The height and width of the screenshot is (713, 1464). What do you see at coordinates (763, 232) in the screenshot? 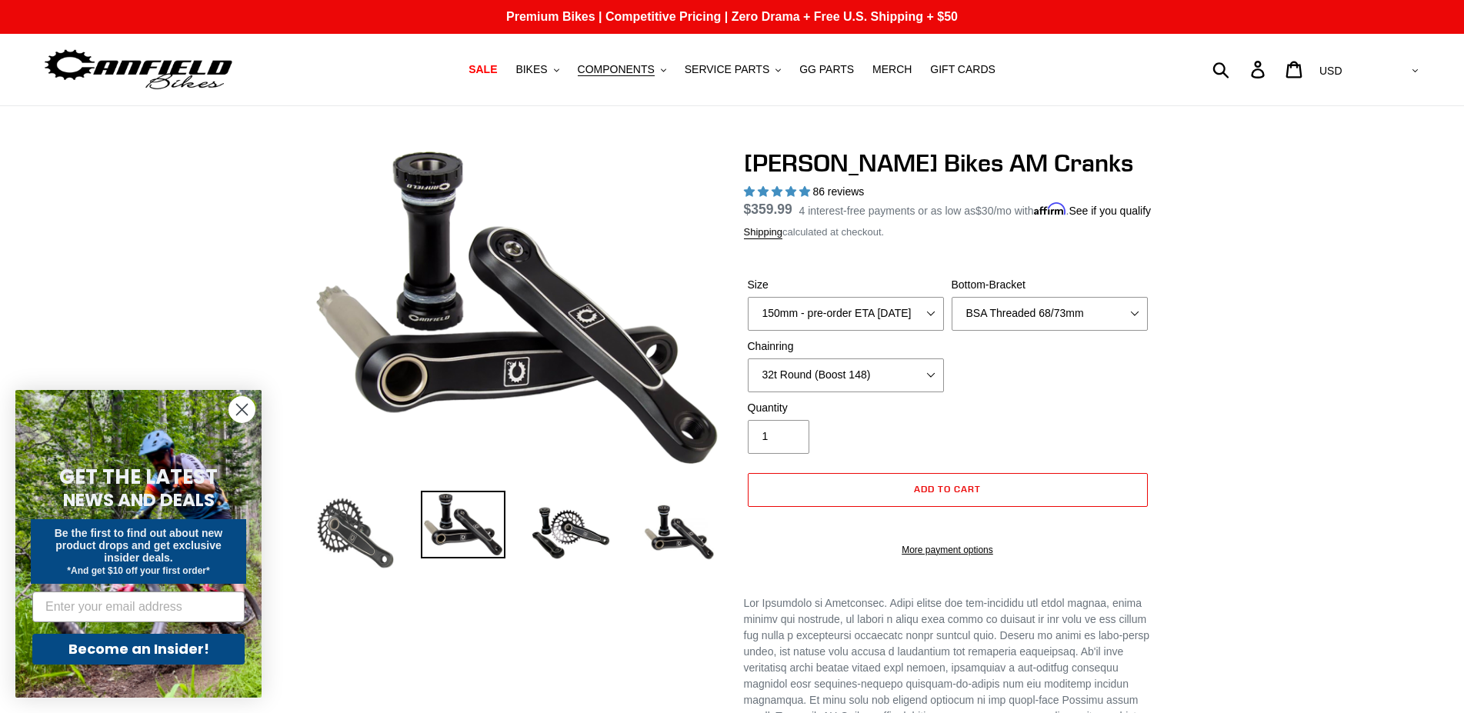
I see `a: Shipping` at bounding box center [763, 232].